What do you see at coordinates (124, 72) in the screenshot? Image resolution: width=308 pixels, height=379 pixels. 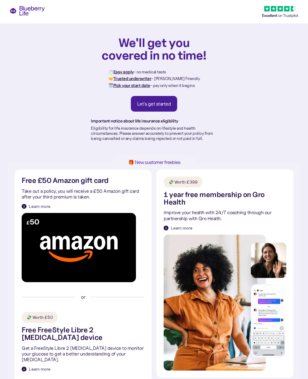 I see `strong: Easy apply` at bounding box center [124, 72].